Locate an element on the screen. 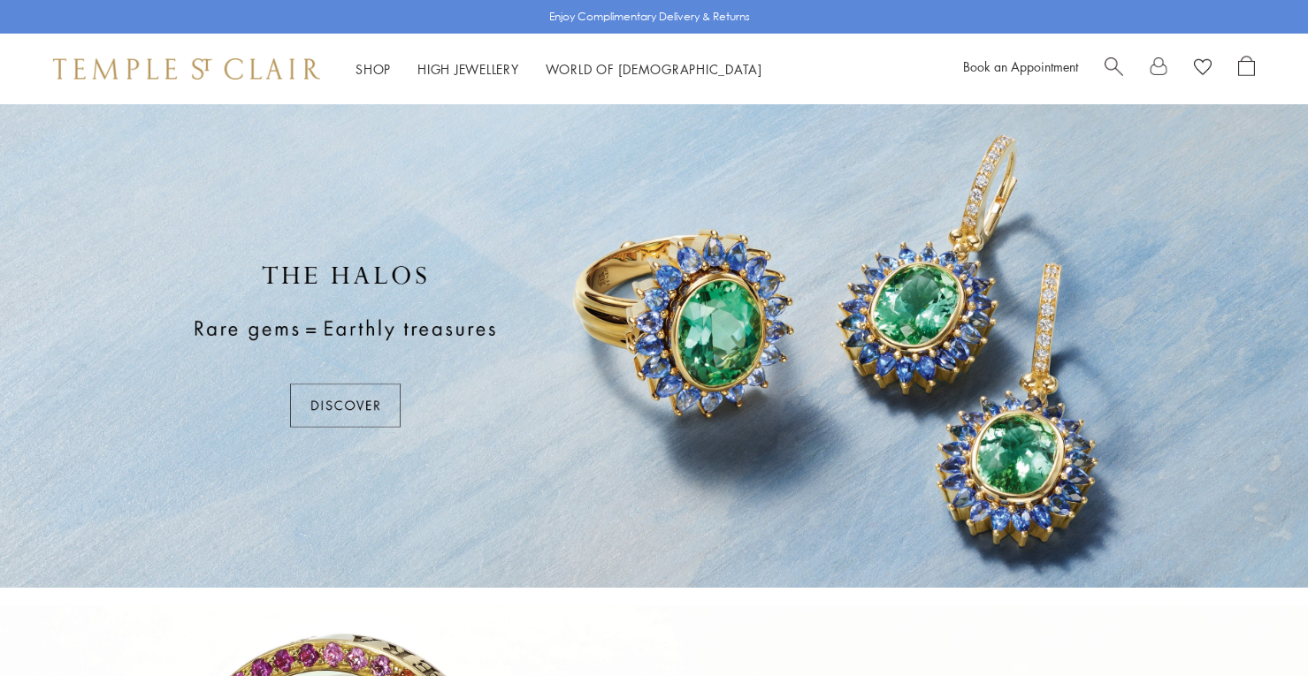 The image size is (1308, 676). a: Book an Appointment is located at coordinates (1020, 66).